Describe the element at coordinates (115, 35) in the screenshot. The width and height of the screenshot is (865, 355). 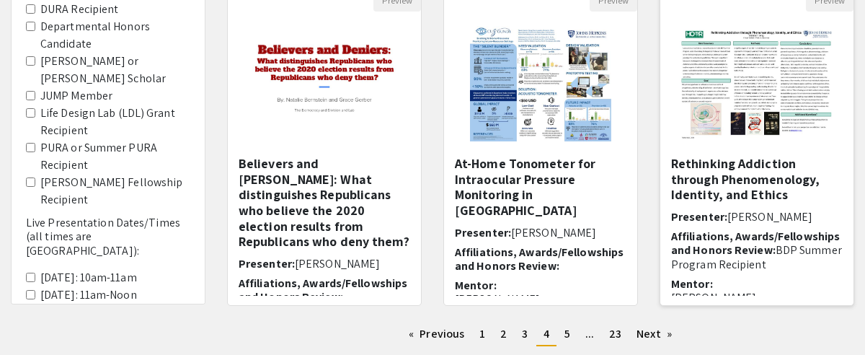
I see `label: Departmental Honors Candidate` at that location.